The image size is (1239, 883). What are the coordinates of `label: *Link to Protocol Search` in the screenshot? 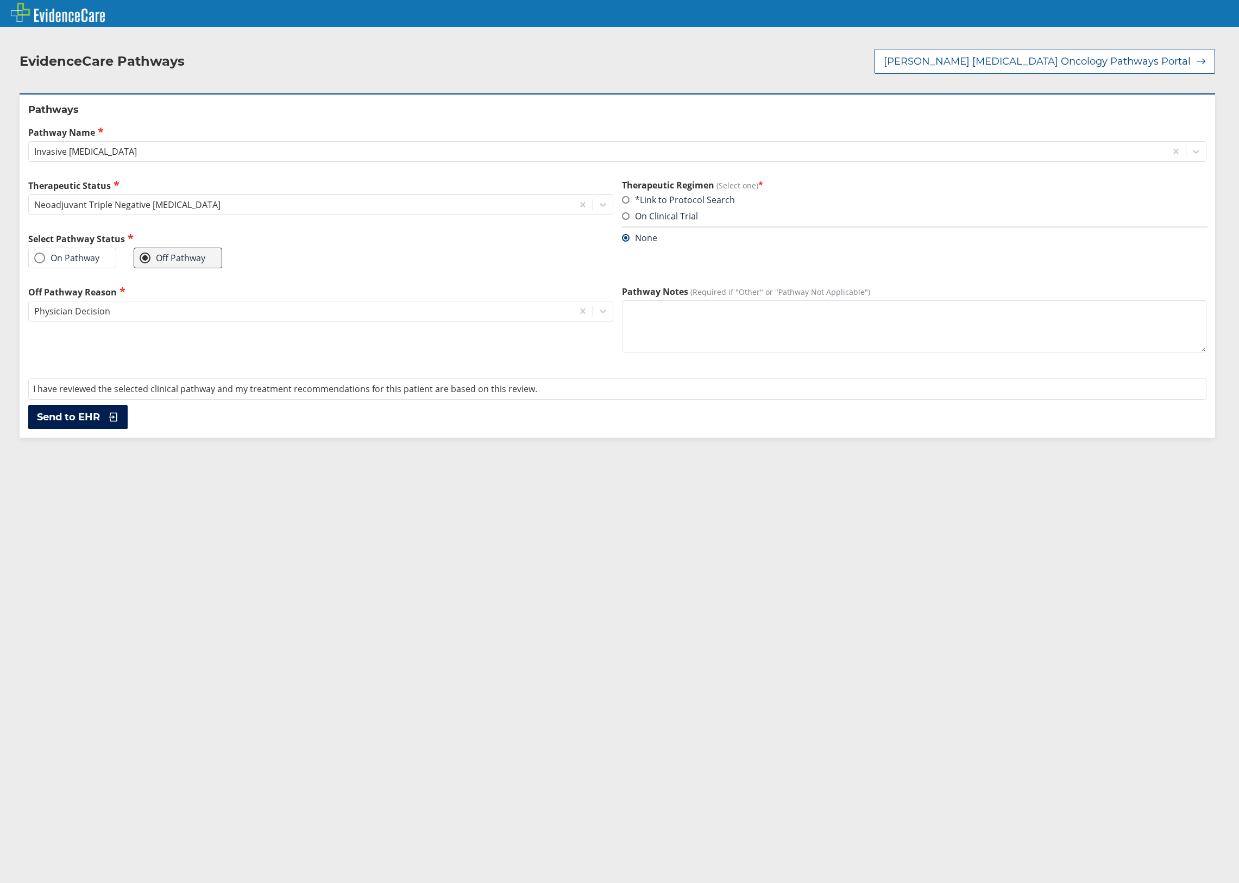 It's located at (678, 200).